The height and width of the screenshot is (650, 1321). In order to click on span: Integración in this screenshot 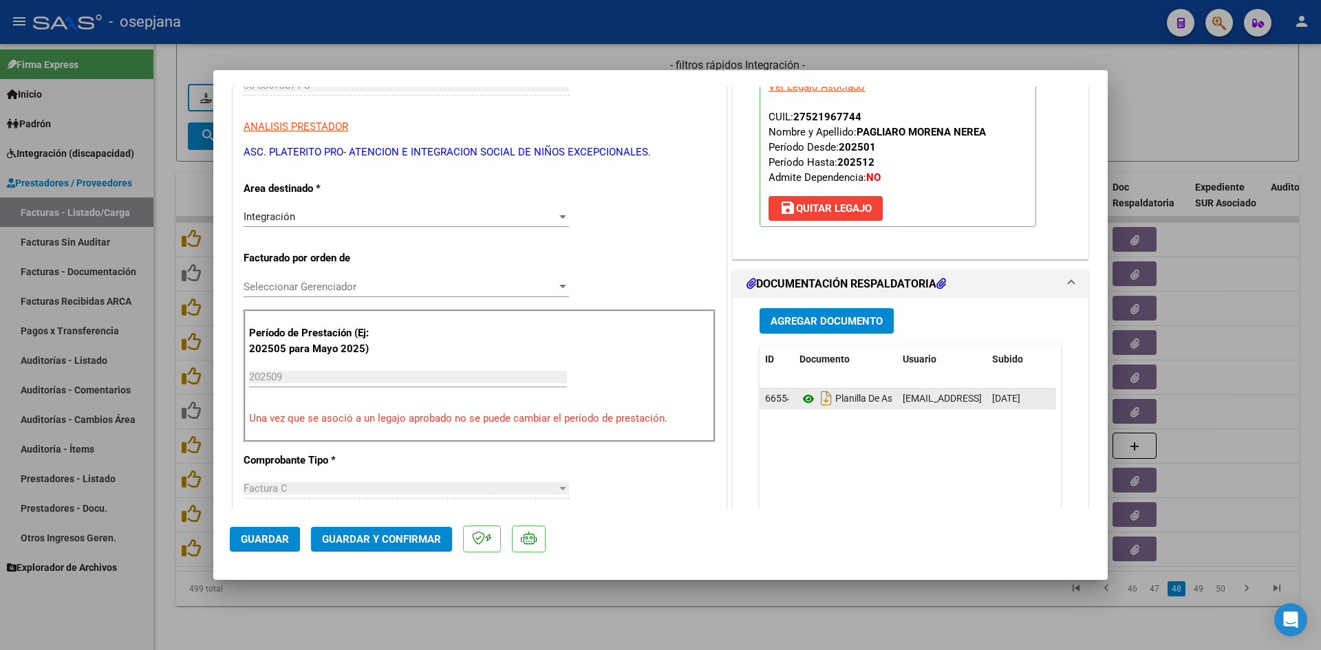, I will do `click(269, 217)`.